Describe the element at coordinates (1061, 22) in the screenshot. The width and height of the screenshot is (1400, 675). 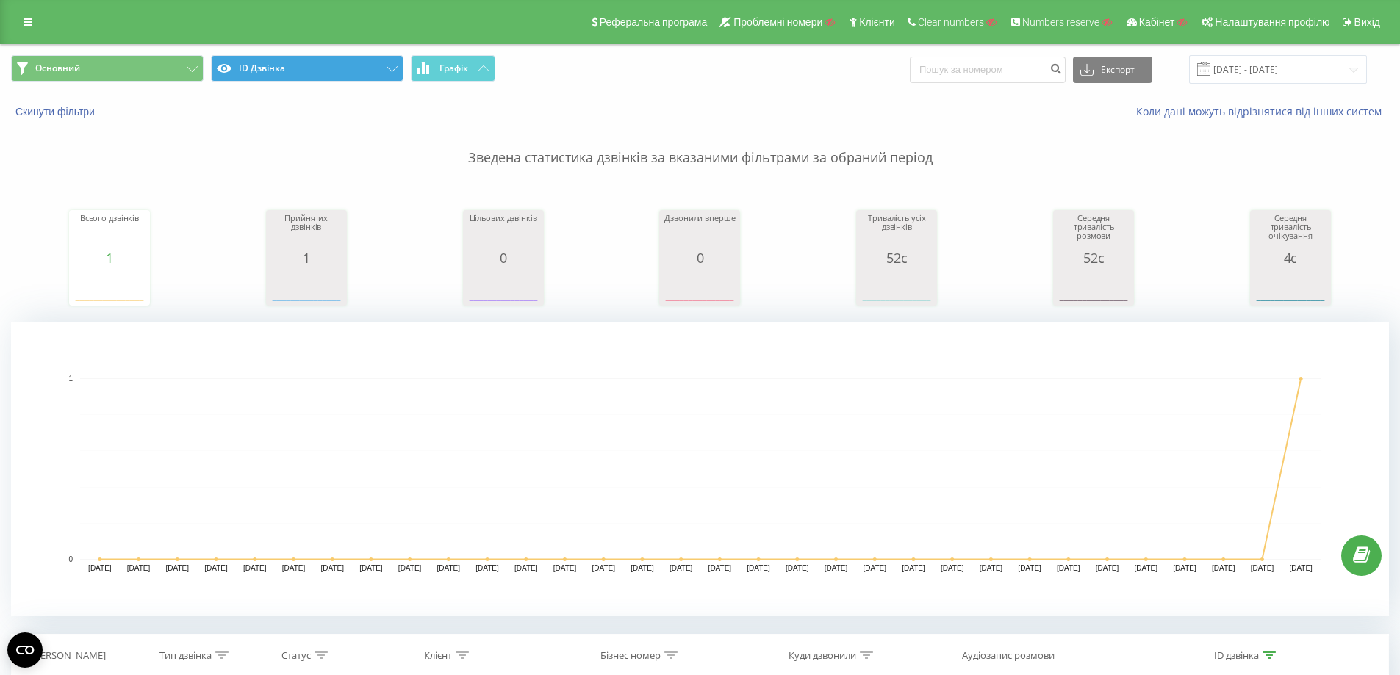
I see `span: Numbers reserve` at that location.